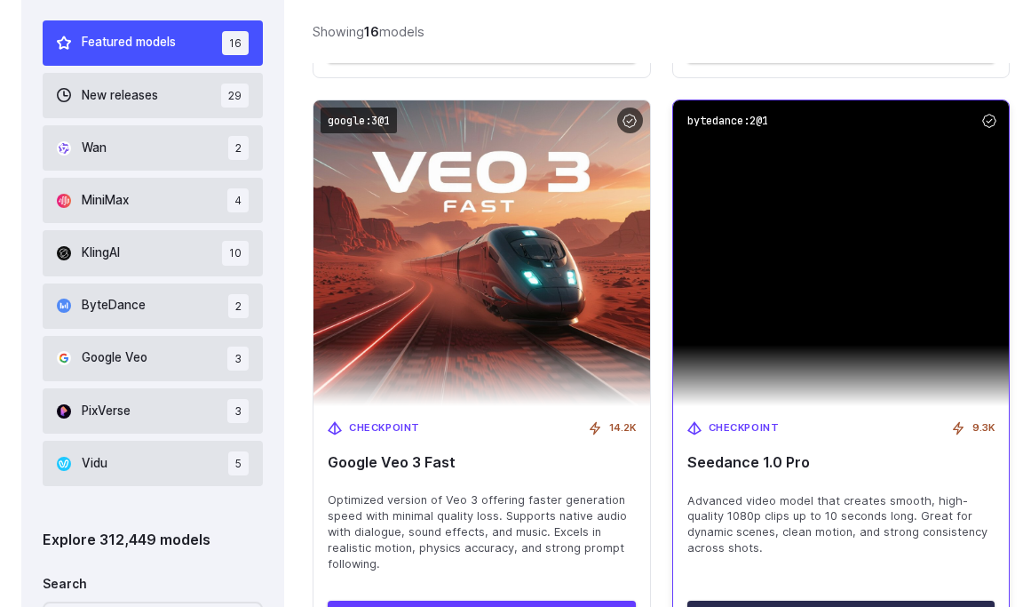 The width and height of the screenshot is (1031, 607). Describe the element at coordinates (153, 540) in the screenshot. I see `div: Explore 312,449 models` at that location.